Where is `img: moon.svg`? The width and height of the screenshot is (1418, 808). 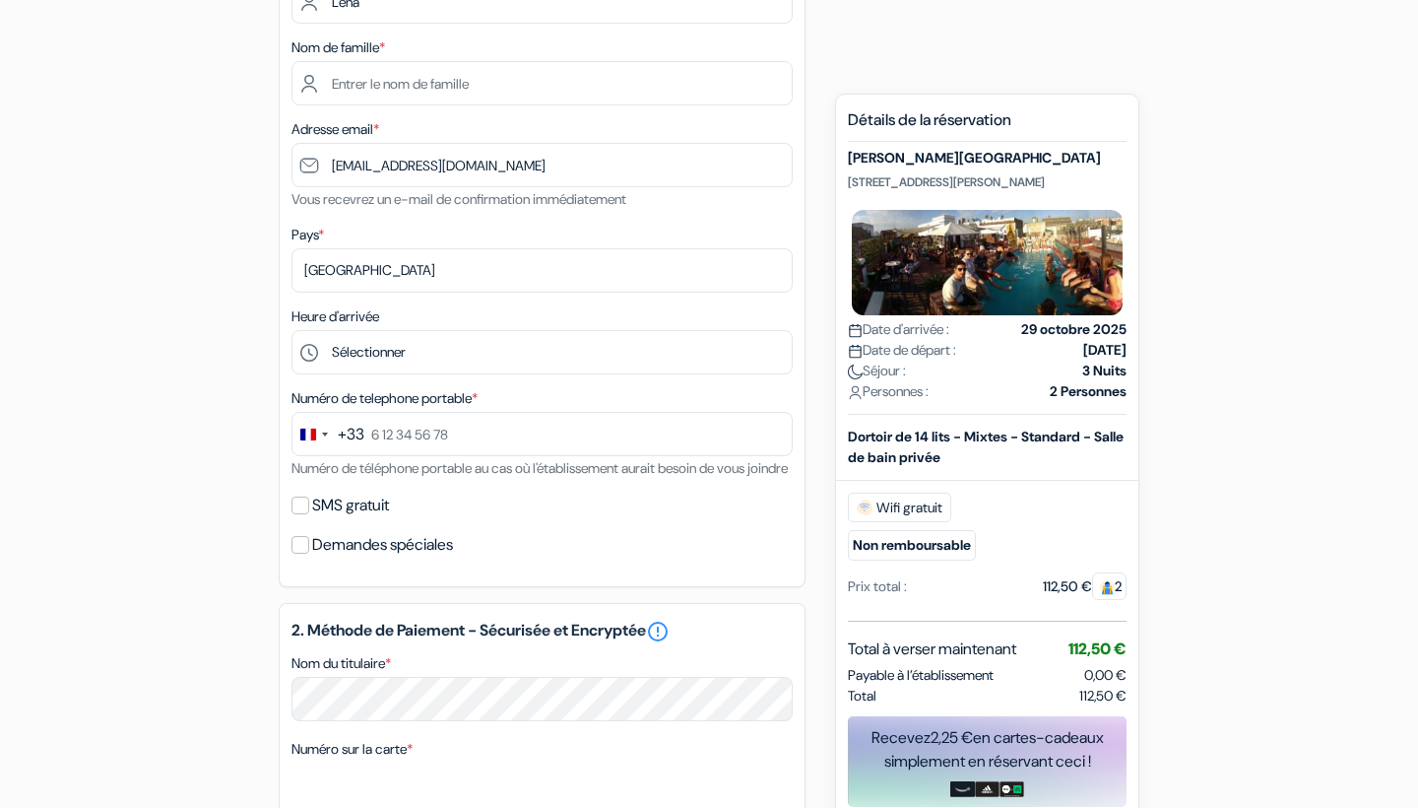 img: moon.svg is located at coordinates (855, 371).